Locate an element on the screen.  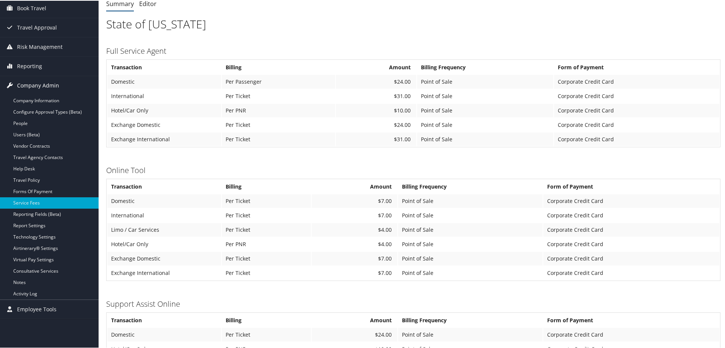
span: Company Admin is located at coordinates (38, 85).